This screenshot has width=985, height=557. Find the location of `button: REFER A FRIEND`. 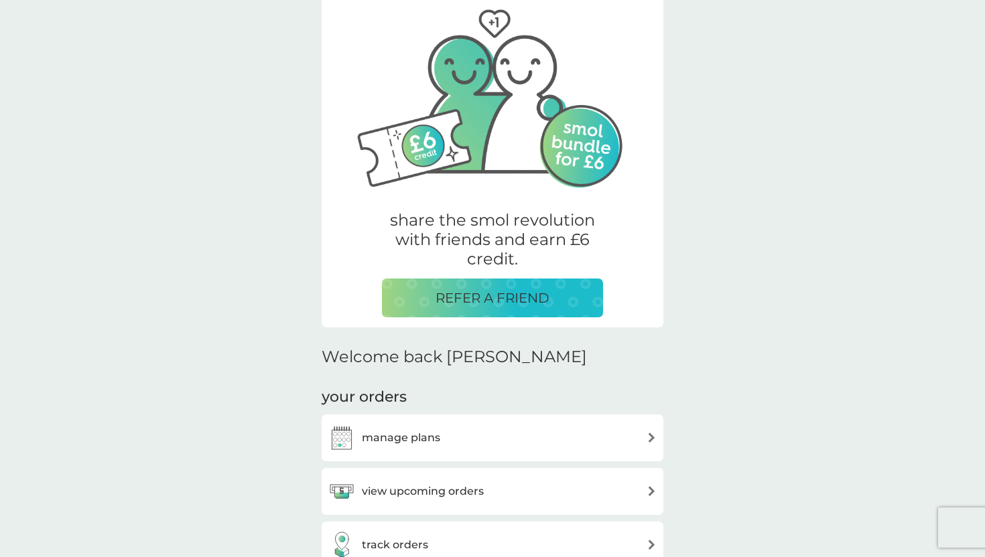

button: REFER A FRIEND is located at coordinates (492, 298).